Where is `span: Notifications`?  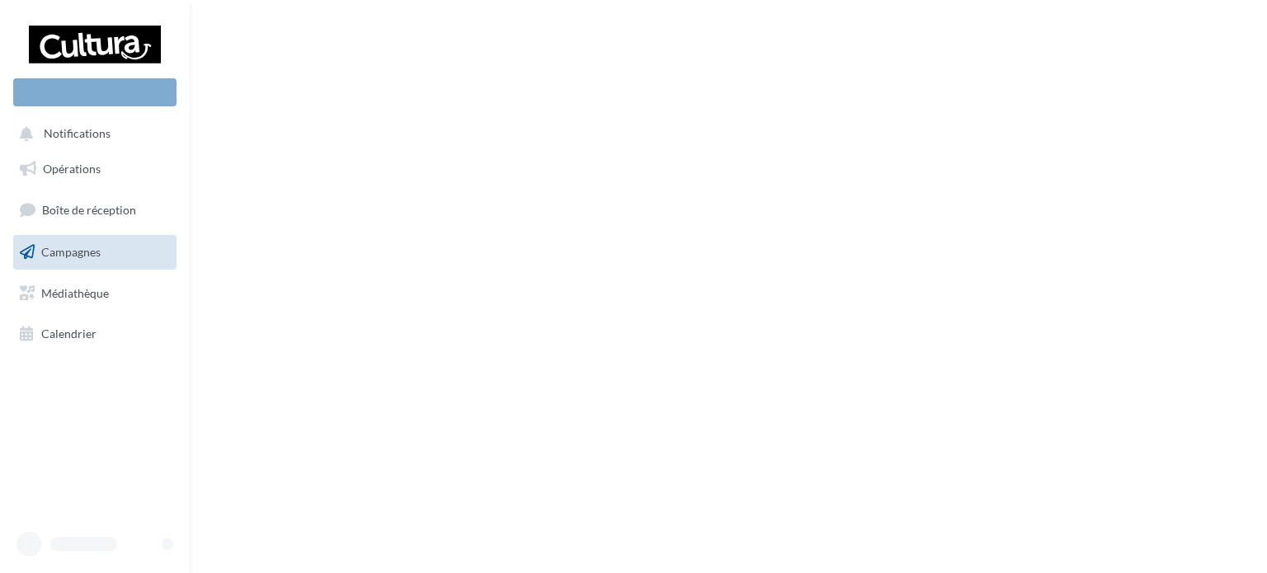 span: Notifications is located at coordinates (77, 134).